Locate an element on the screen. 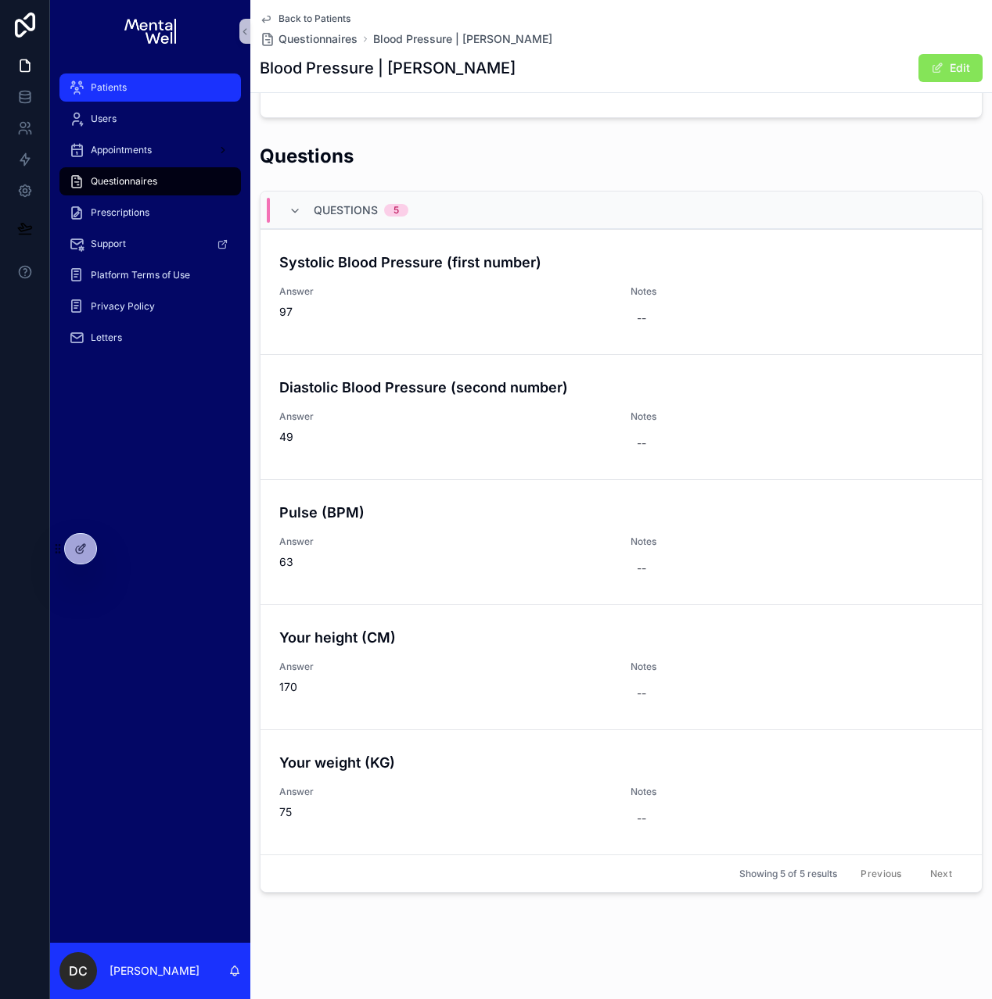  span: 97 is located at coordinates (445, 312).